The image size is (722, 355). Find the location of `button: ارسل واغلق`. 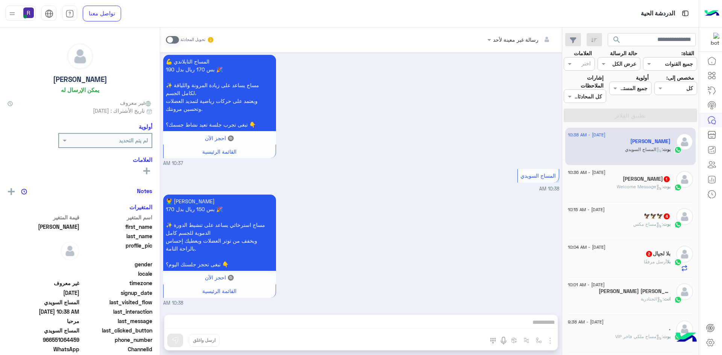

button: ارسل واغلق is located at coordinates (204, 341).